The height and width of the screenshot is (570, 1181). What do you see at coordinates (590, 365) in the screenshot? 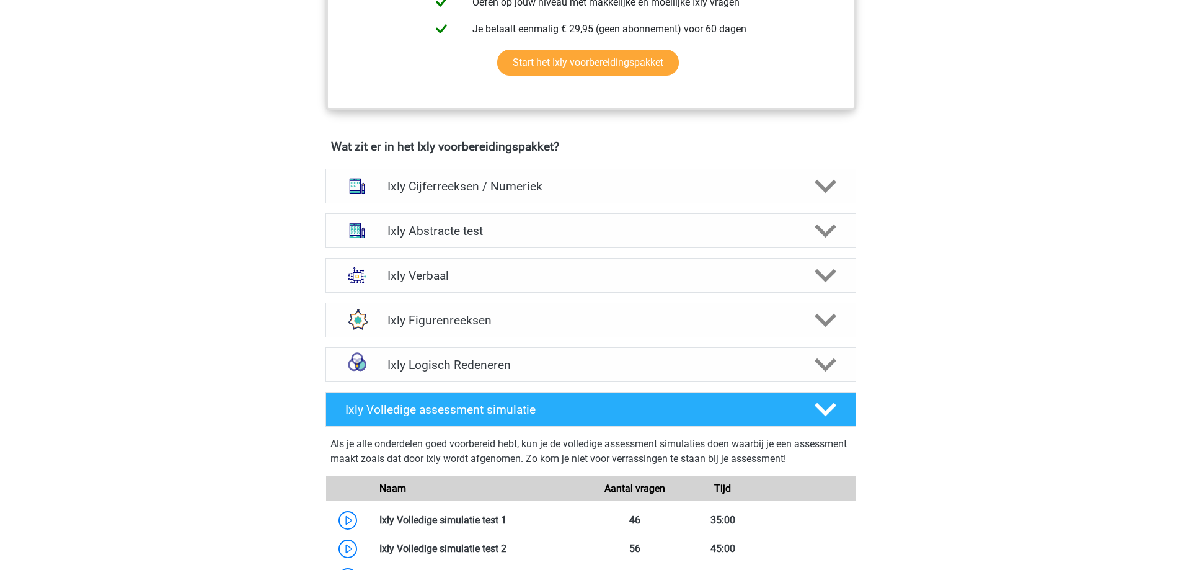
I see `h4: Ixly Logisch Redeneren` at bounding box center [590, 365].